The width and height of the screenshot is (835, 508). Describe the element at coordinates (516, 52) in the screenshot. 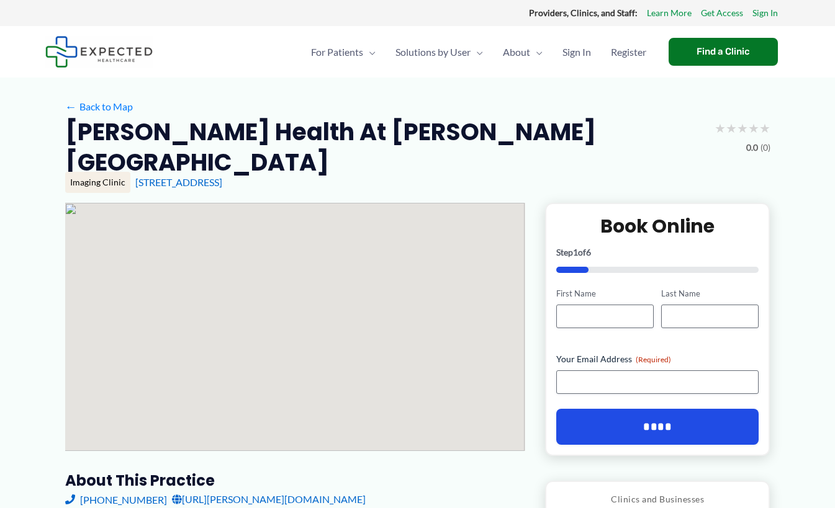

I see `span: About` at that location.